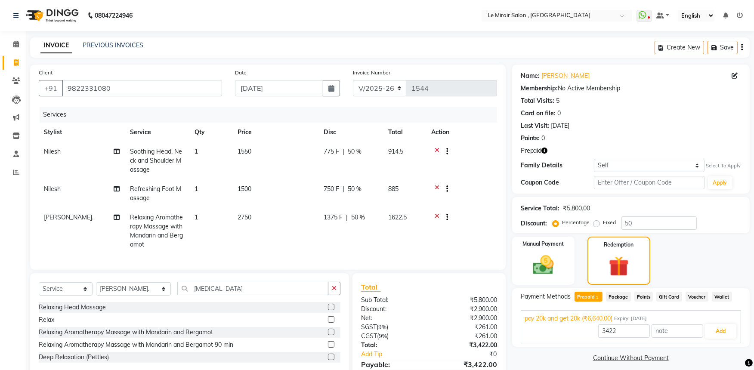 The height and width of the screenshot is (370, 754). I want to click on img: _gift.svg, so click(619, 267).